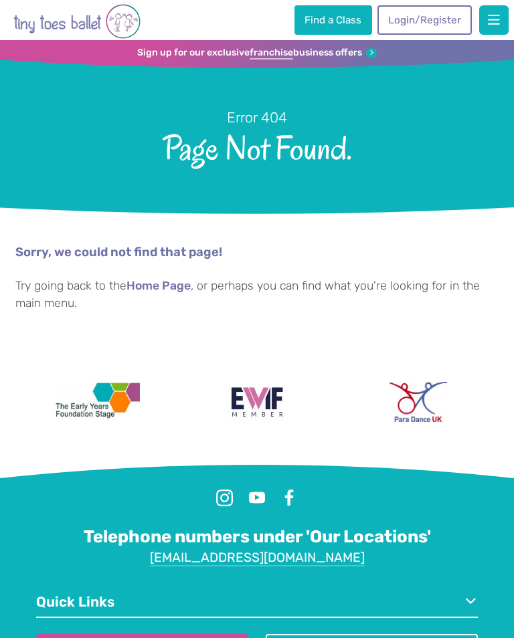  What do you see at coordinates (159, 287) in the screenshot?
I see `a: Home Page` at bounding box center [159, 287].